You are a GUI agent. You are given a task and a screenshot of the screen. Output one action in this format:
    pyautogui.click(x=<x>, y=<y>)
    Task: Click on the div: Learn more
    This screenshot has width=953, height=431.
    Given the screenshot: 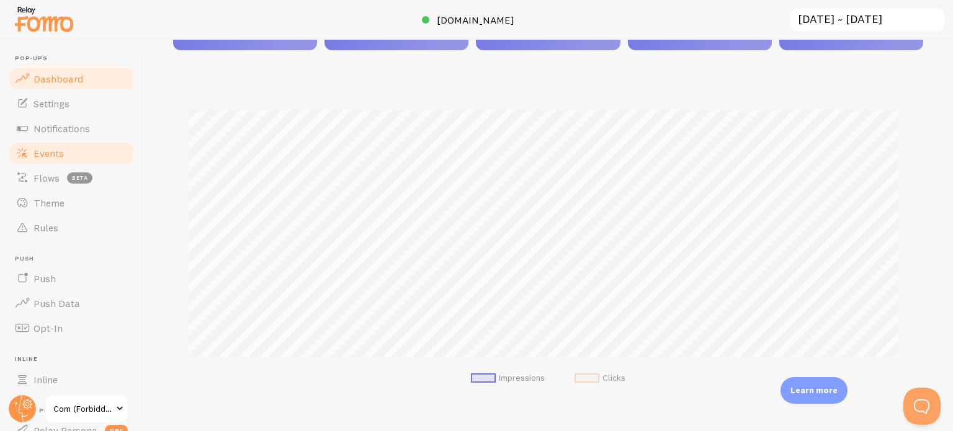 What is the action you would take?
    pyautogui.click(x=814, y=390)
    